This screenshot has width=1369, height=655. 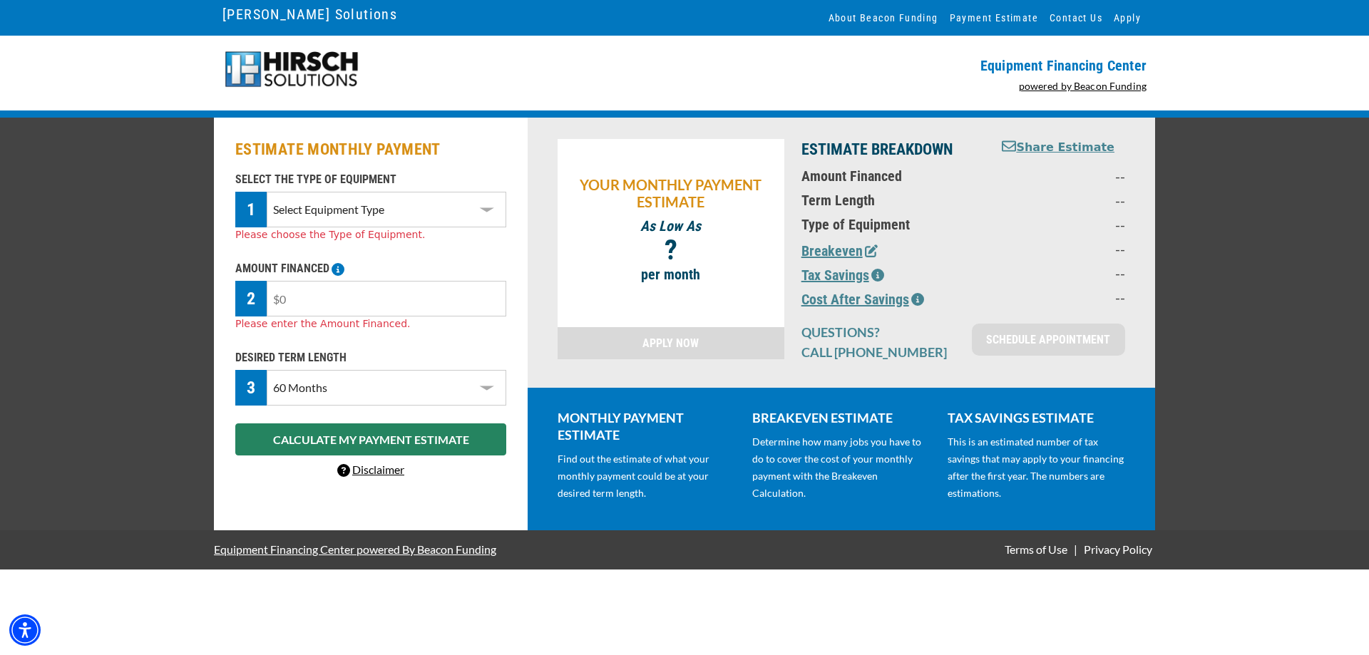 What do you see at coordinates (25, 630) in the screenshot?
I see `div: Accessibility Menu` at bounding box center [25, 630].